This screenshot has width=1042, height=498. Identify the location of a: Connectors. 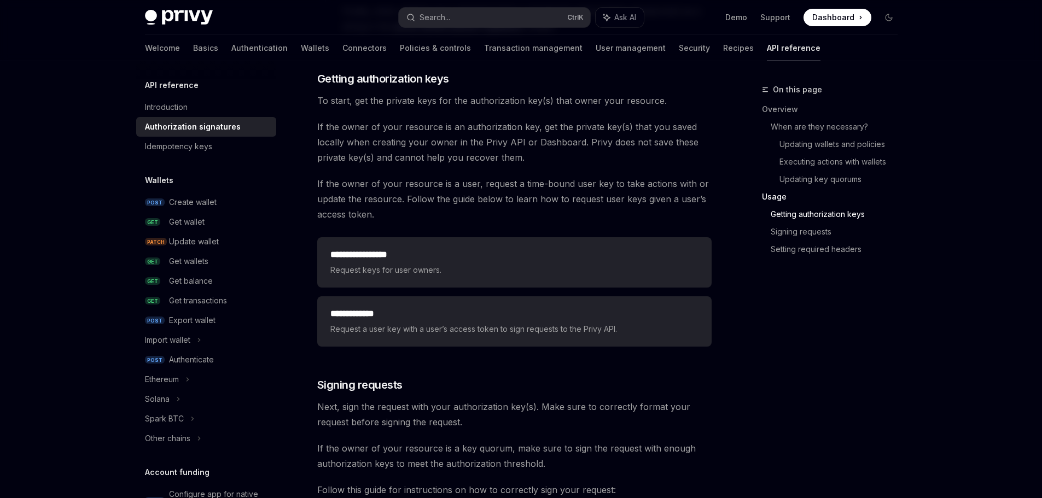
(364, 48).